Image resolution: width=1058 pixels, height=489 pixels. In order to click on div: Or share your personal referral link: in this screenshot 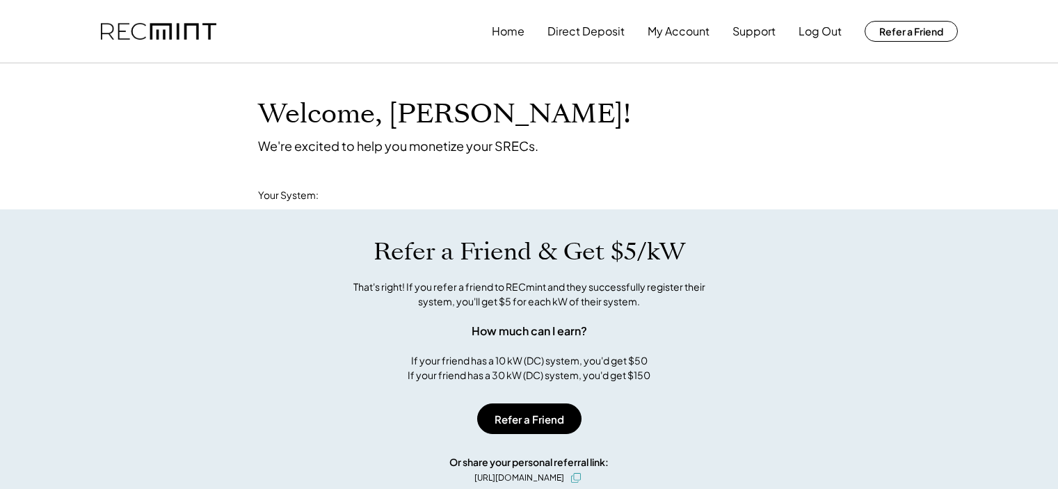, I will do `click(529, 462)`.